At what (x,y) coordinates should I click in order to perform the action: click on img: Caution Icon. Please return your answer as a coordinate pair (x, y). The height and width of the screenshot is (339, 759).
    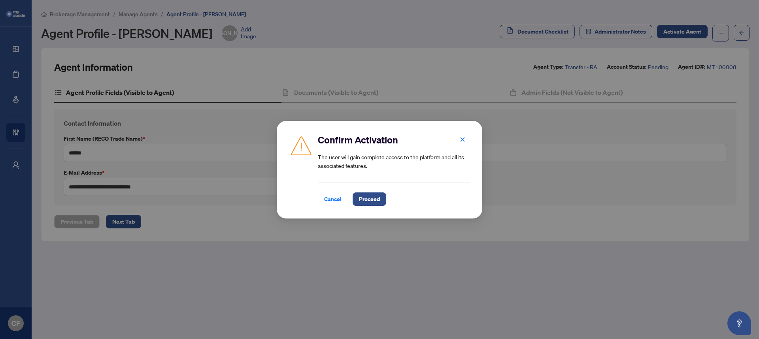
    Looking at the image, I should click on (301, 145).